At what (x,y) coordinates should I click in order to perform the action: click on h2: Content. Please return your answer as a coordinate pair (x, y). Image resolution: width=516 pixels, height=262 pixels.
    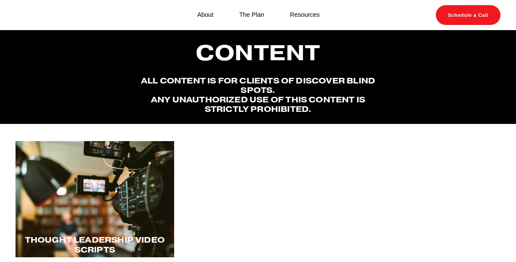
    Looking at the image, I should click on (258, 53).